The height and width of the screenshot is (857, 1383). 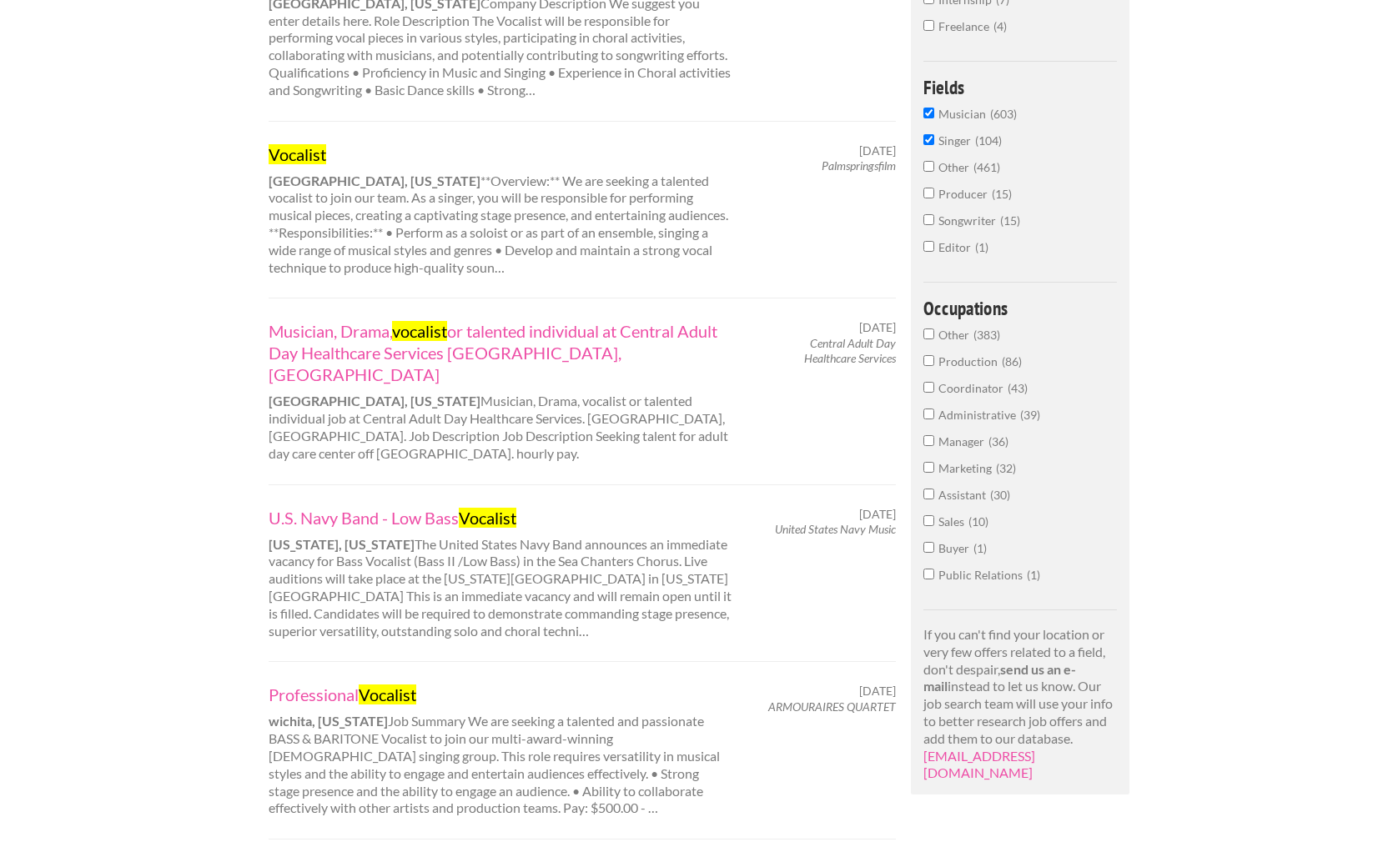 What do you see at coordinates (928, 139) in the screenshot?
I see `input: Singer104` at bounding box center [928, 139].